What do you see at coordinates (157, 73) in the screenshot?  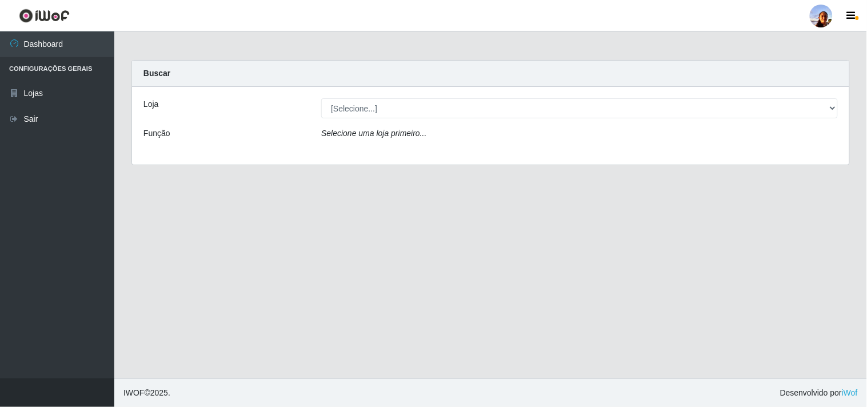 I see `strong: Buscar` at bounding box center [157, 73].